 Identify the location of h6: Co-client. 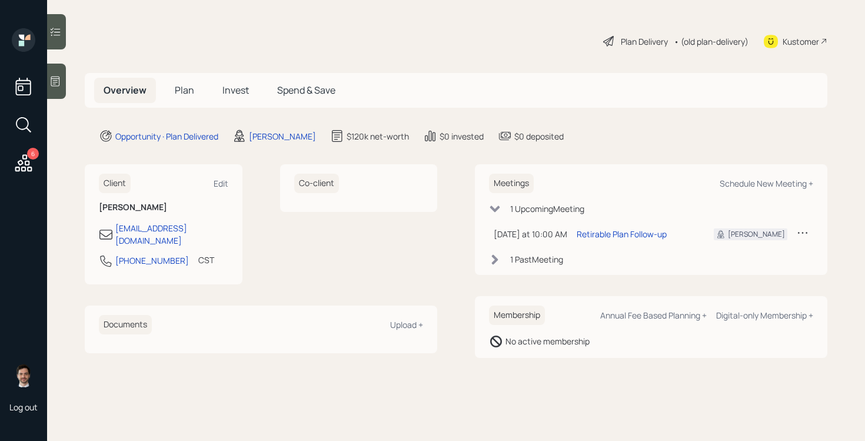
(317, 183).